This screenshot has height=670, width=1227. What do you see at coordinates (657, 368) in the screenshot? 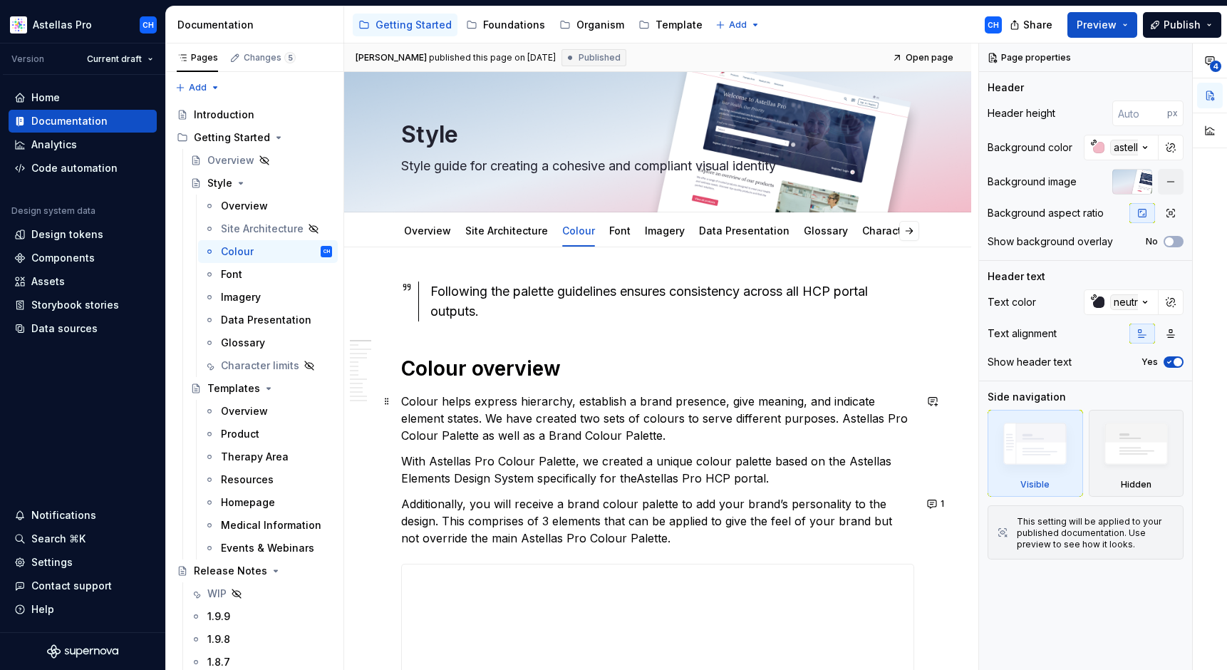
I see `h1: Colour overview` at bounding box center [657, 368].